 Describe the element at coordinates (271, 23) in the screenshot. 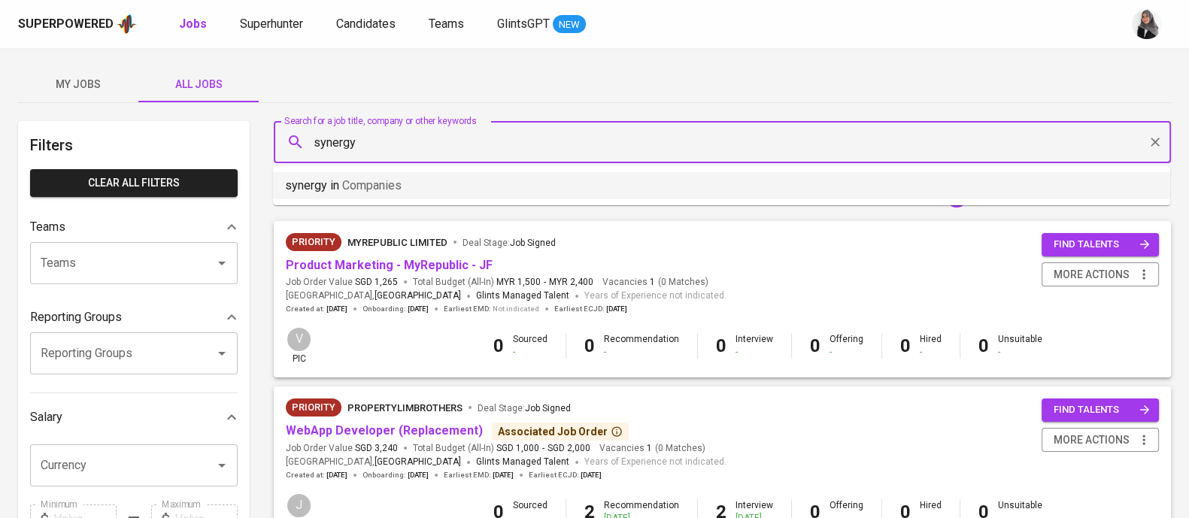

I see `span: Superhunter` at that location.